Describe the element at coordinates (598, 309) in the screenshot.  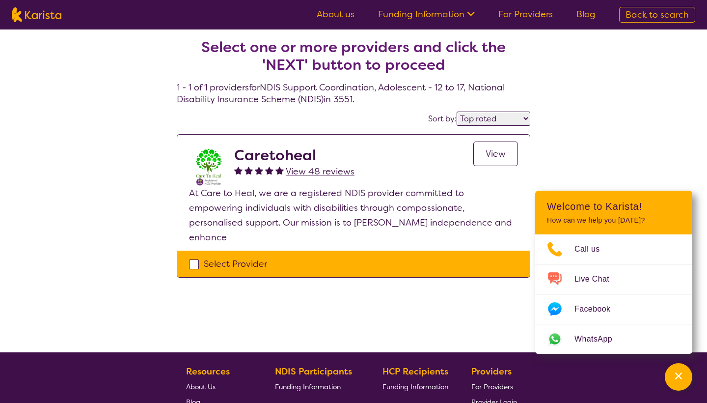
I see `span: Facebook` at that location.